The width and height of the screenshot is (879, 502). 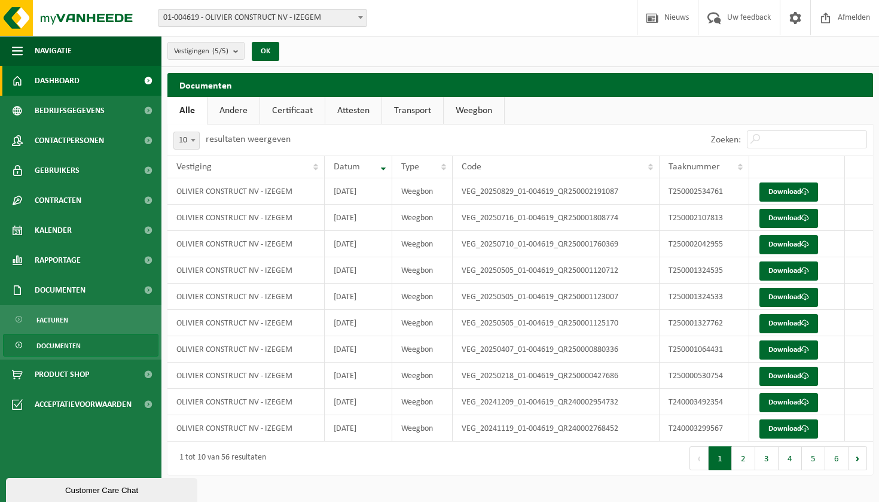 What do you see at coordinates (704, 218) in the screenshot?
I see `td: T250002107813` at bounding box center [704, 218].